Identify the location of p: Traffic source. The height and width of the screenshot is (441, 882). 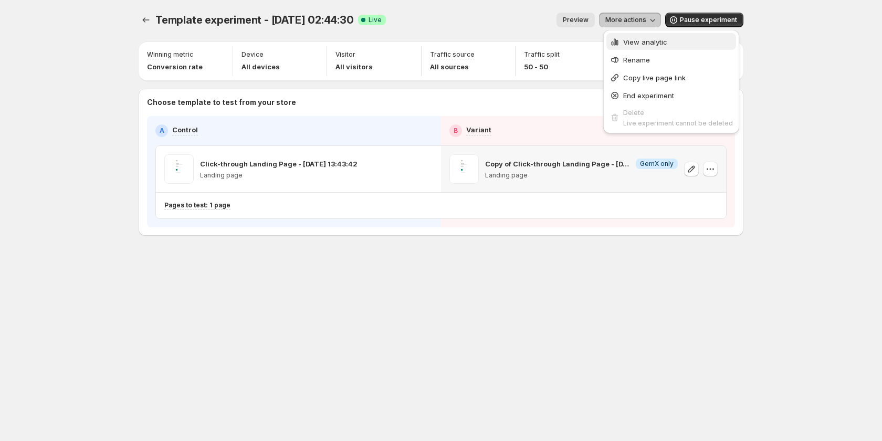
(452, 55).